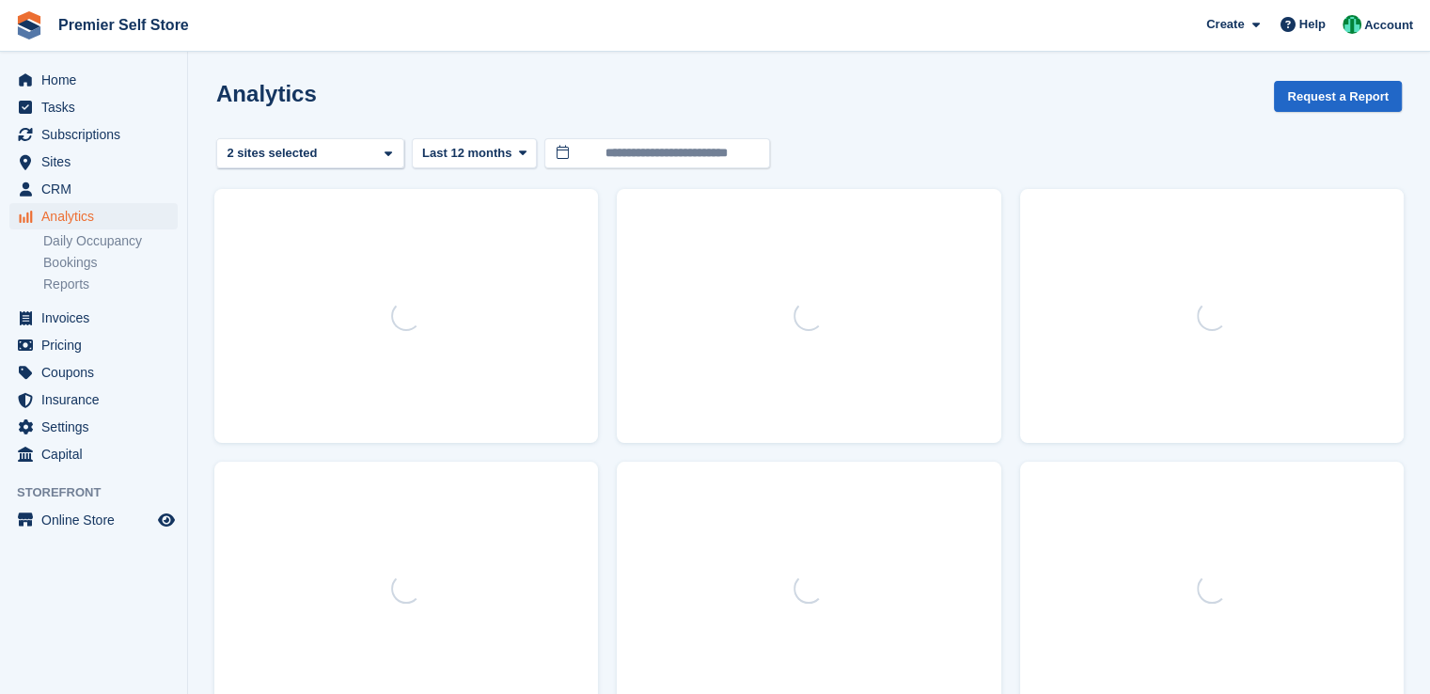  What do you see at coordinates (466, 153) in the screenshot?
I see `span: Last 12 months` at bounding box center [466, 153].